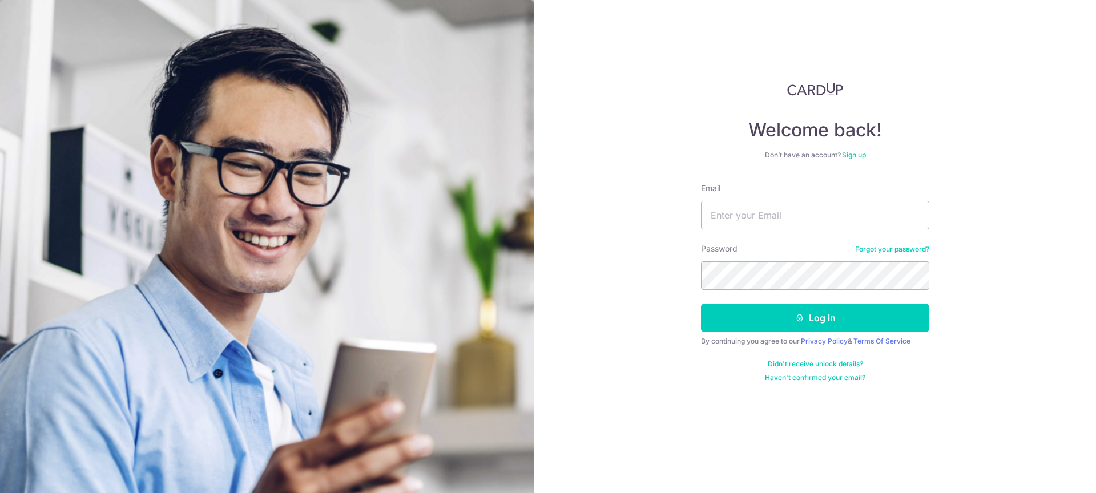 This screenshot has width=1096, height=493. What do you see at coordinates (815, 89) in the screenshot?
I see `img: CardUp Logo` at bounding box center [815, 89].